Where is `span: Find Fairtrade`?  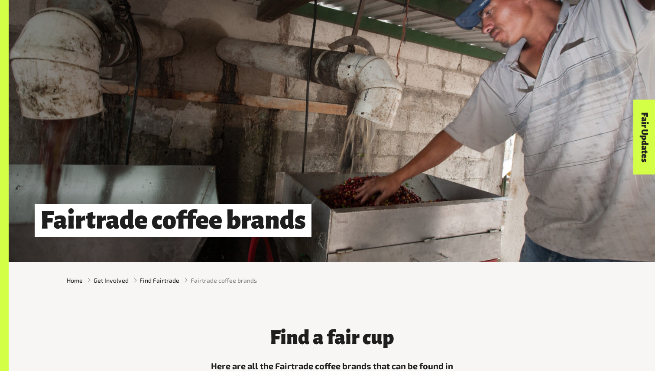 span: Find Fairtrade is located at coordinates (159, 280).